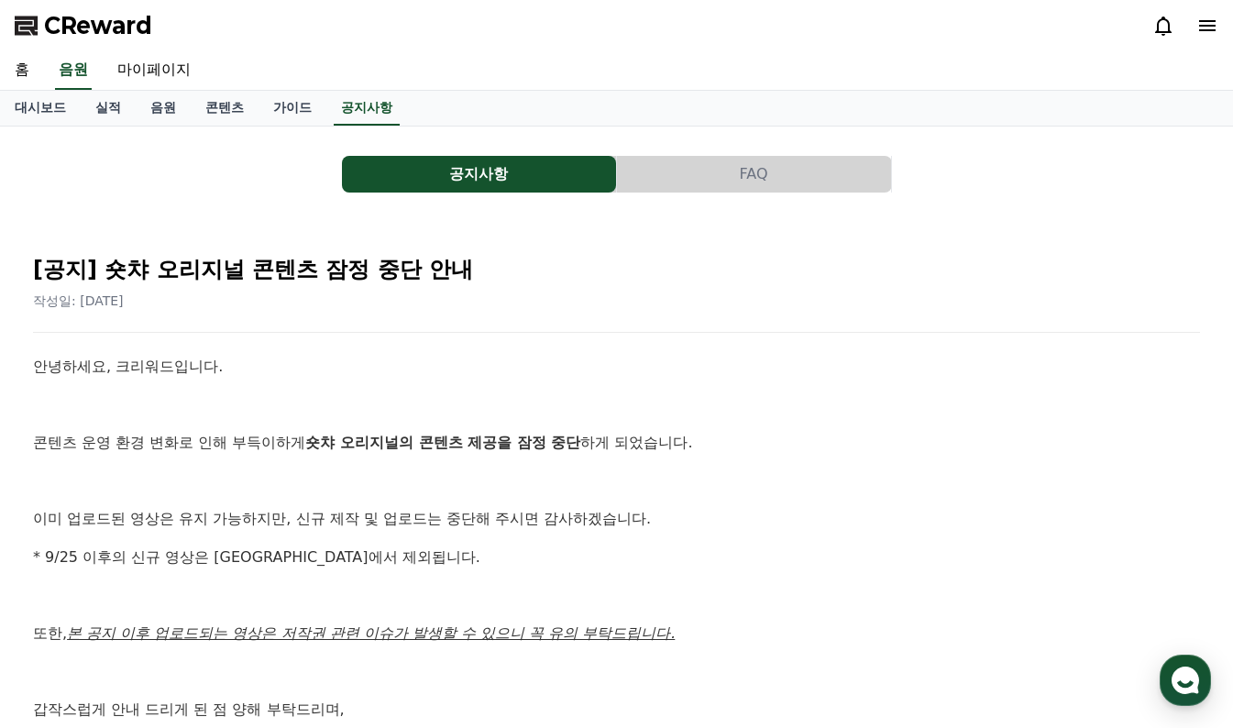 This screenshot has width=1233, height=728. What do you see at coordinates (83, 26) in the screenshot?
I see `a: CReward` at bounding box center [83, 26].